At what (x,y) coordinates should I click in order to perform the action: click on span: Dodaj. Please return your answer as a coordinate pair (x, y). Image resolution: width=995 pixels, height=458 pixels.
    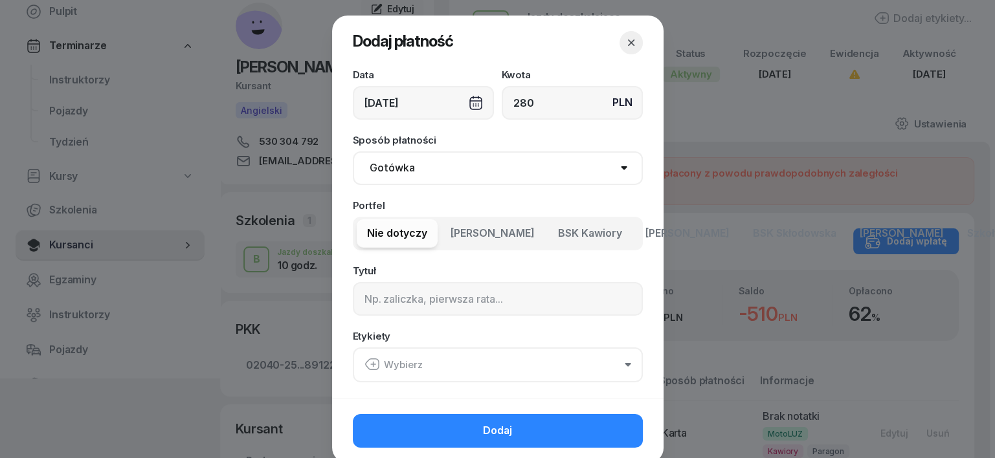
    Looking at the image, I should click on (497, 431).